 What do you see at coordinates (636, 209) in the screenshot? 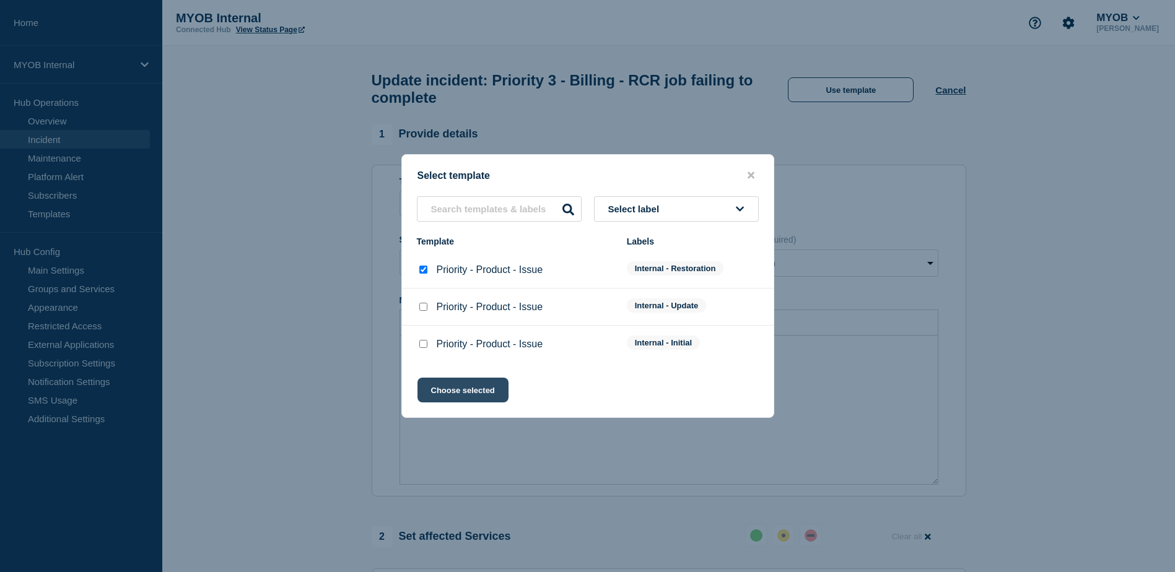
I see `span: Select label` at bounding box center [636, 209].